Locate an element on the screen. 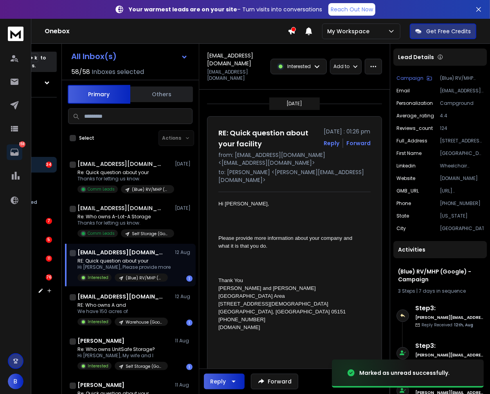  span: 3 Steps is located at coordinates (407, 291).